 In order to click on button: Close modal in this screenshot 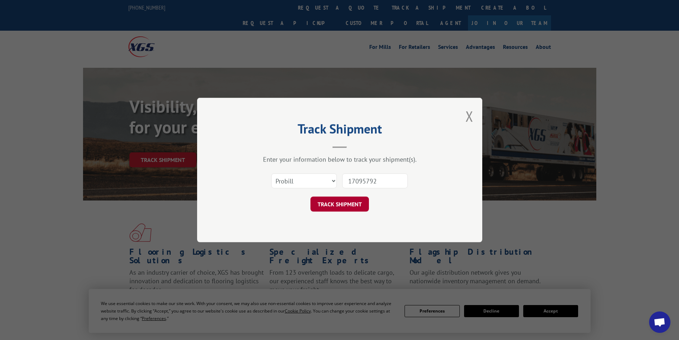, I will do `click(469, 116)`.